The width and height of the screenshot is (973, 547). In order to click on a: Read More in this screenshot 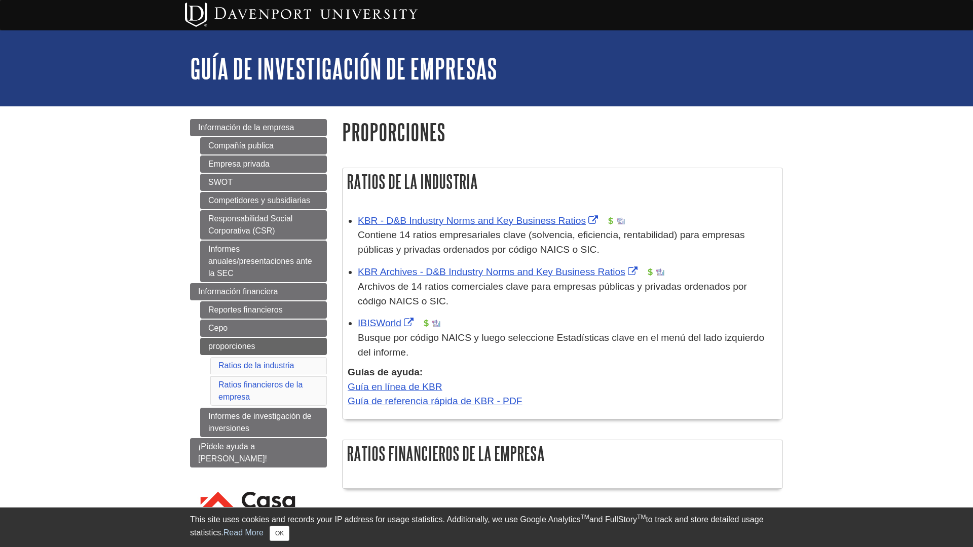, I will do `click(243, 533)`.